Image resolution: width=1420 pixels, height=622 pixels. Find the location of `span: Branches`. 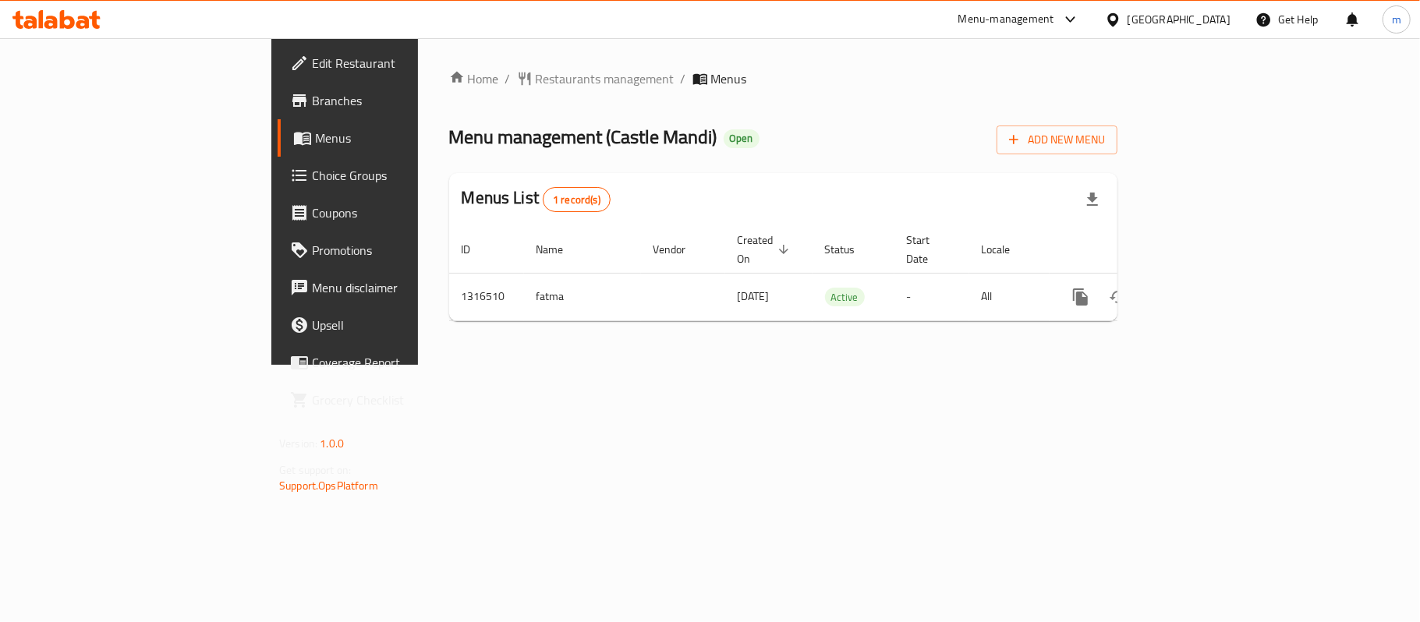

span: Branches is located at coordinates (404, 101).